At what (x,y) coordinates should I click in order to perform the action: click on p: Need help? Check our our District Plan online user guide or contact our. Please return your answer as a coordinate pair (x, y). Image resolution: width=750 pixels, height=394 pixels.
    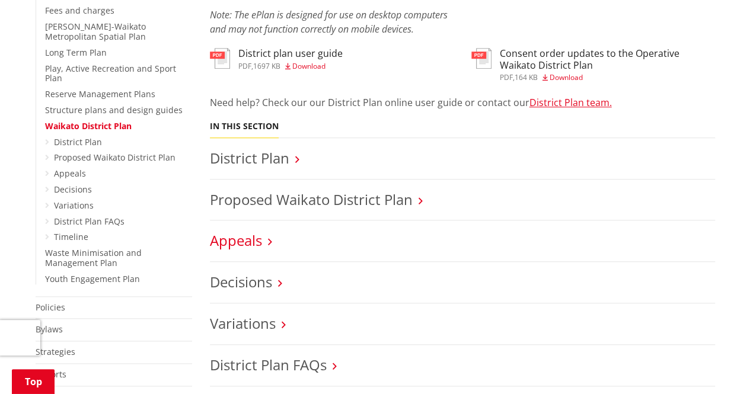
    Looking at the image, I should click on (463, 103).